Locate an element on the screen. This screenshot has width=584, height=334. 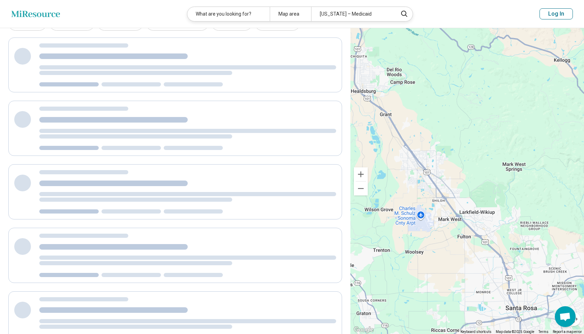
span: Map data ©2025 Google is located at coordinates (515, 332).